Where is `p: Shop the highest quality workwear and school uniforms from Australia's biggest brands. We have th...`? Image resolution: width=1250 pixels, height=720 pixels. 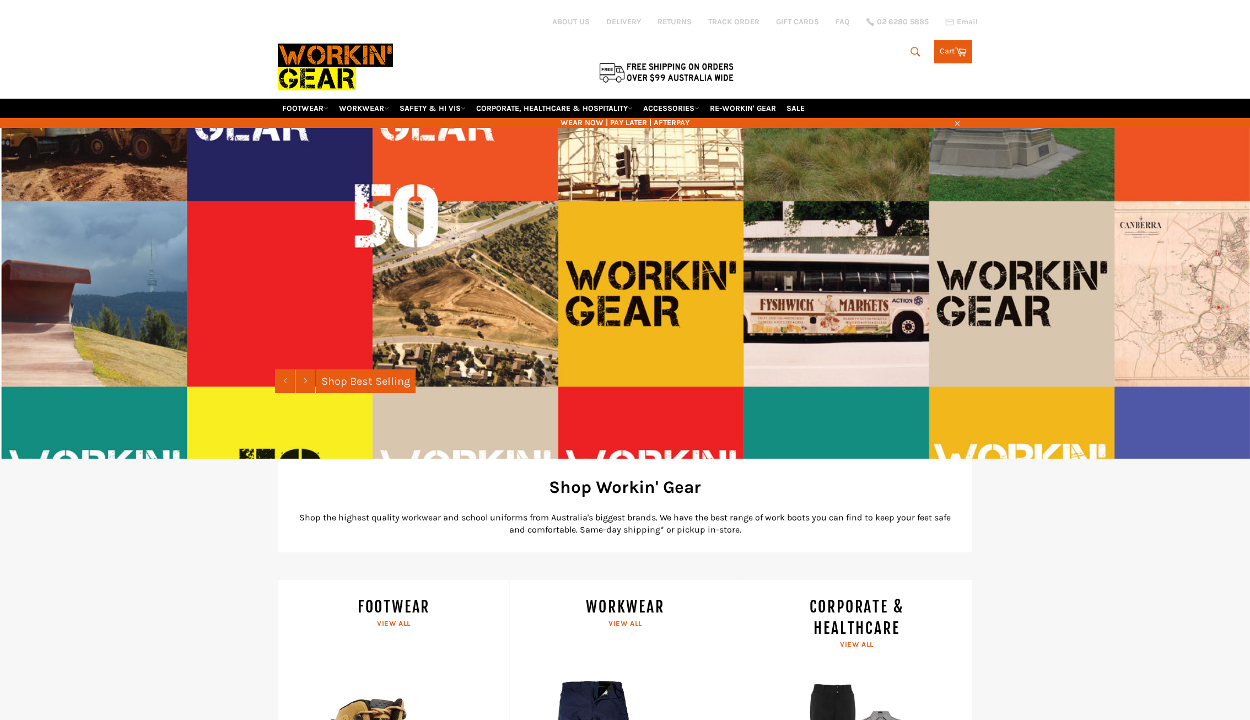 p: Shop the highest quality workwear and school uniforms from Australia's biggest brands. We have th... is located at coordinates (625, 523).